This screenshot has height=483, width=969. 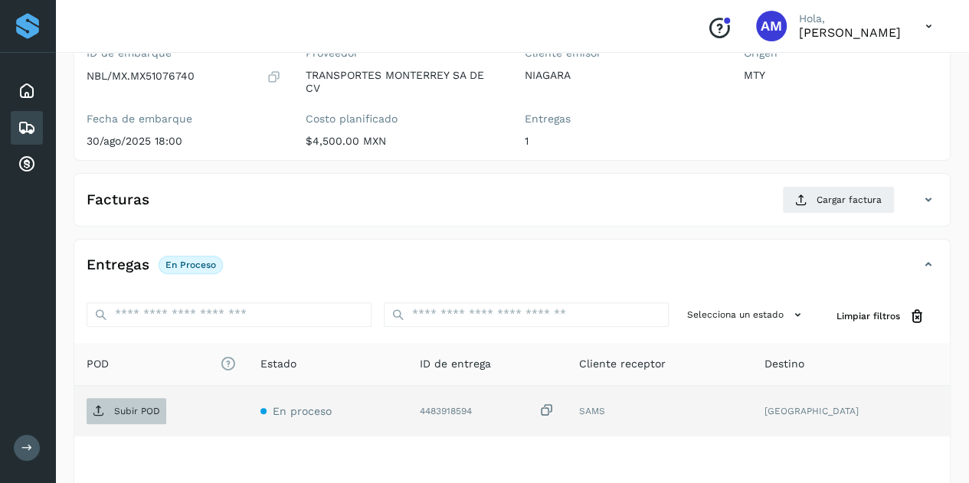 What do you see at coordinates (27, 128) in the screenshot?
I see `div: Embarques` at bounding box center [27, 128].